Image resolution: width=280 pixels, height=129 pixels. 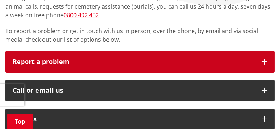 I want to click on a: Top, so click(x=20, y=121).